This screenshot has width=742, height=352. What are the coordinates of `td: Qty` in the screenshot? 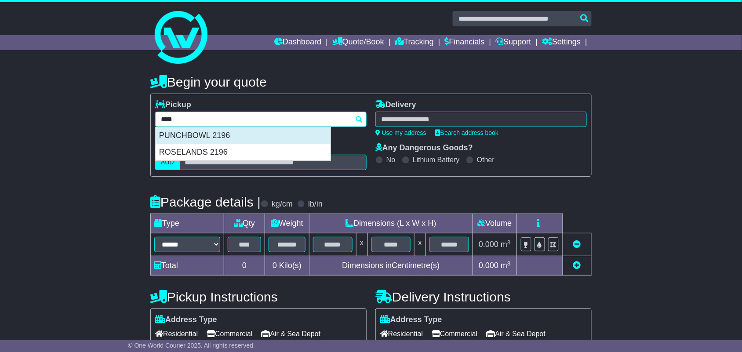 It's located at (244, 224).